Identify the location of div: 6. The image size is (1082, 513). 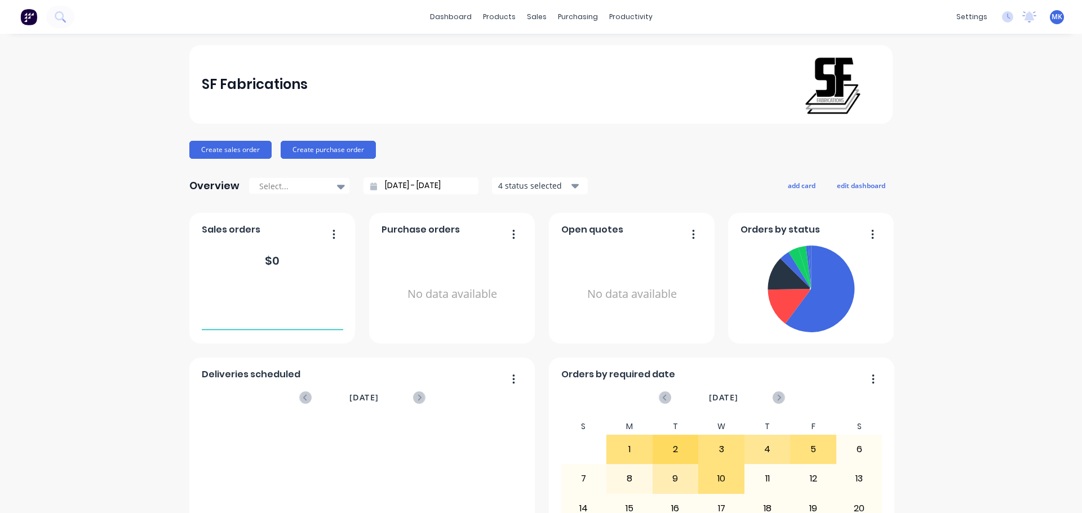
(859, 450).